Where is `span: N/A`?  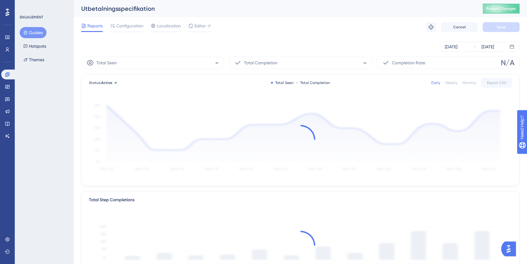 span: N/A is located at coordinates (508, 63).